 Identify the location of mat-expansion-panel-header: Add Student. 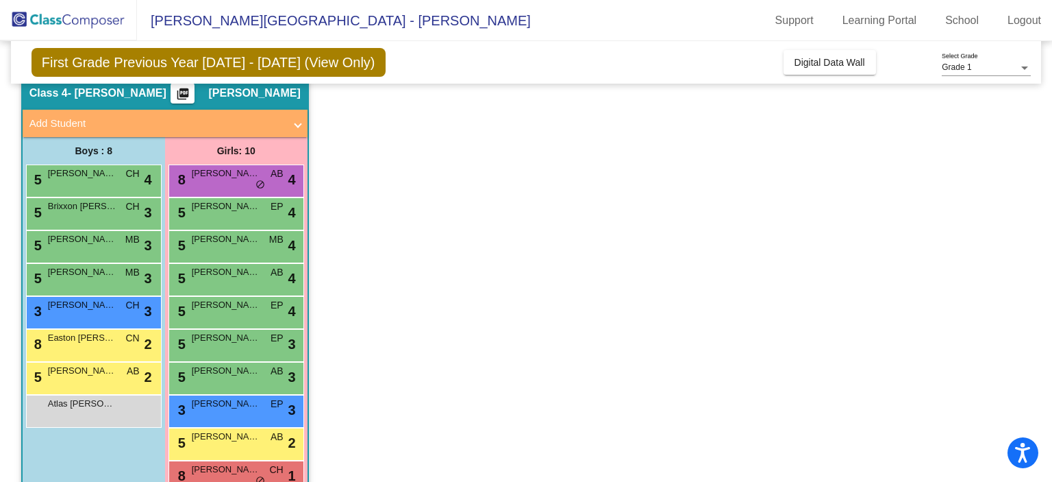
(165, 123).